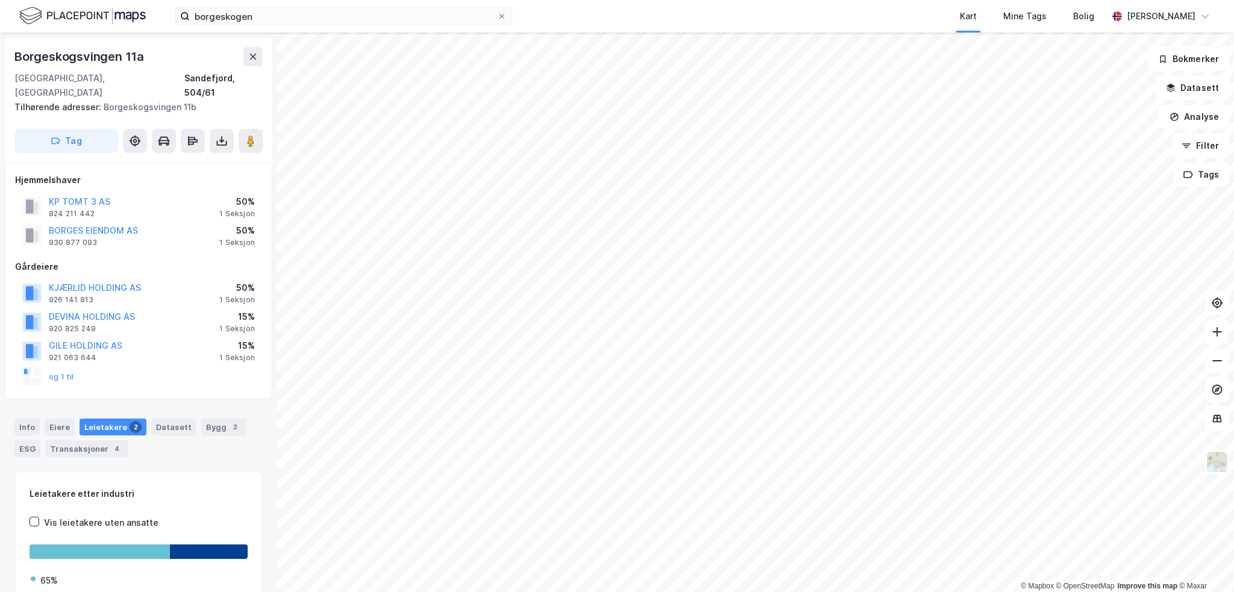  I want to click on div: ESG, so click(27, 449).